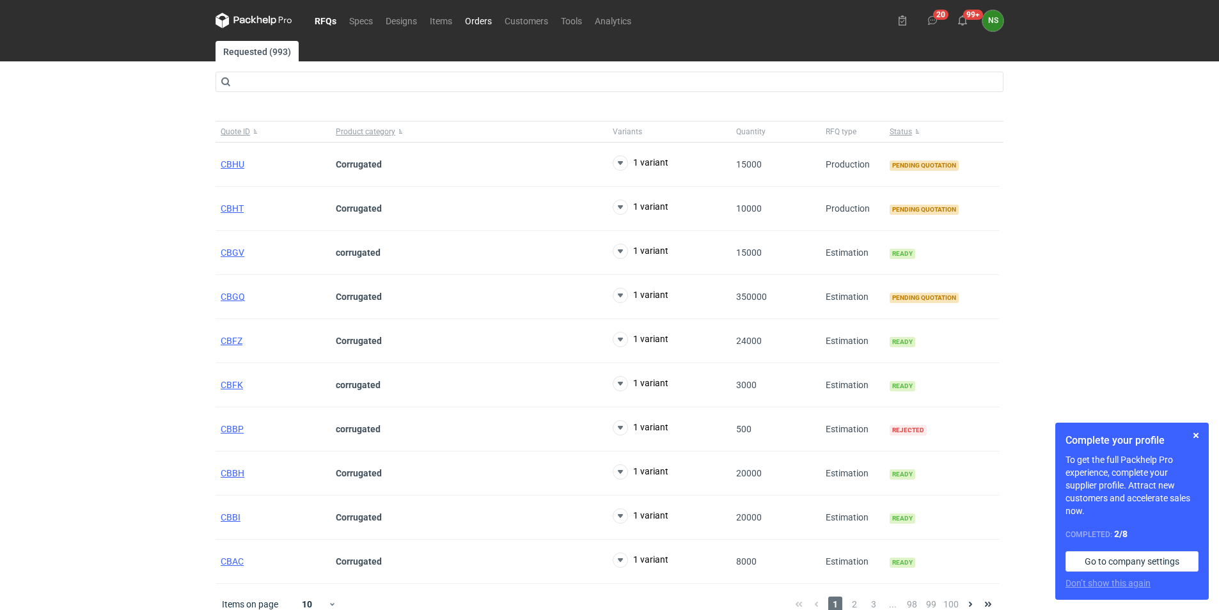 Image resolution: width=1219 pixels, height=610 pixels. What do you see at coordinates (365, 132) in the screenshot?
I see `span: Product category` at bounding box center [365, 132].